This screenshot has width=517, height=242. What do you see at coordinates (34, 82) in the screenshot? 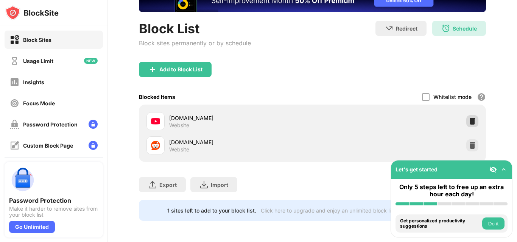
I see `div: Insights` at bounding box center [34, 82].